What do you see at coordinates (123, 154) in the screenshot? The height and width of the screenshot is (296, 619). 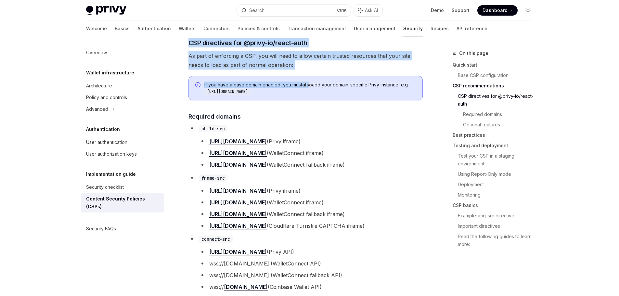 I see `a: User authorization keys` at bounding box center [123, 154].